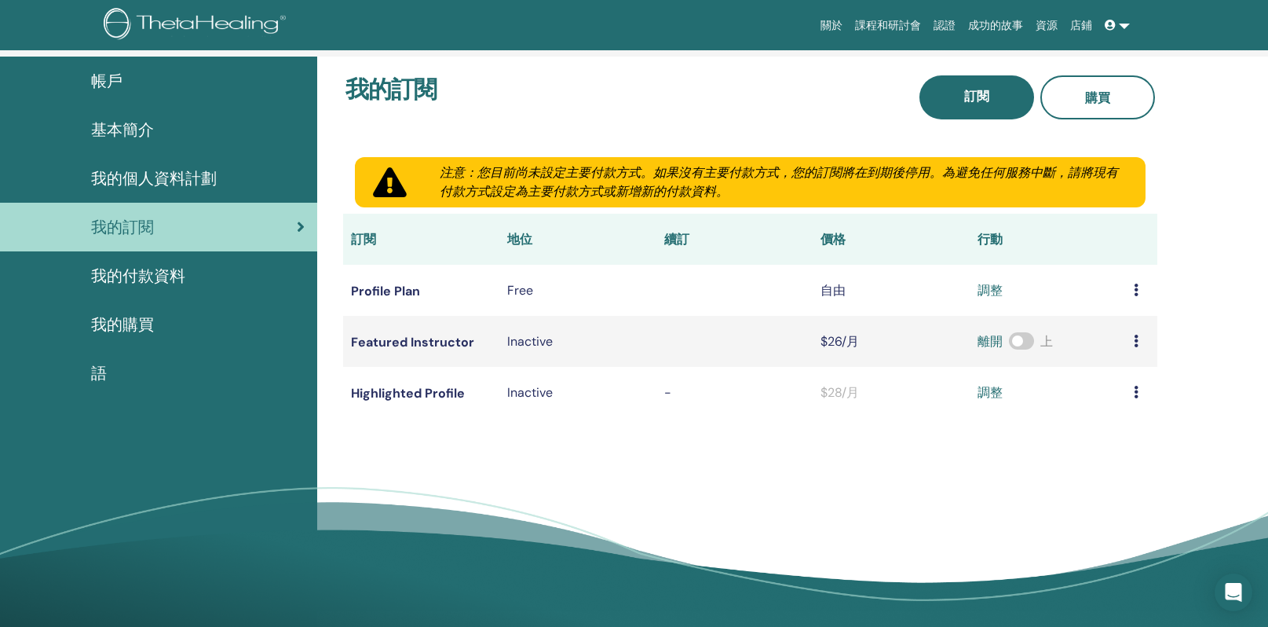  I want to click on font: 語, so click(99, 373).